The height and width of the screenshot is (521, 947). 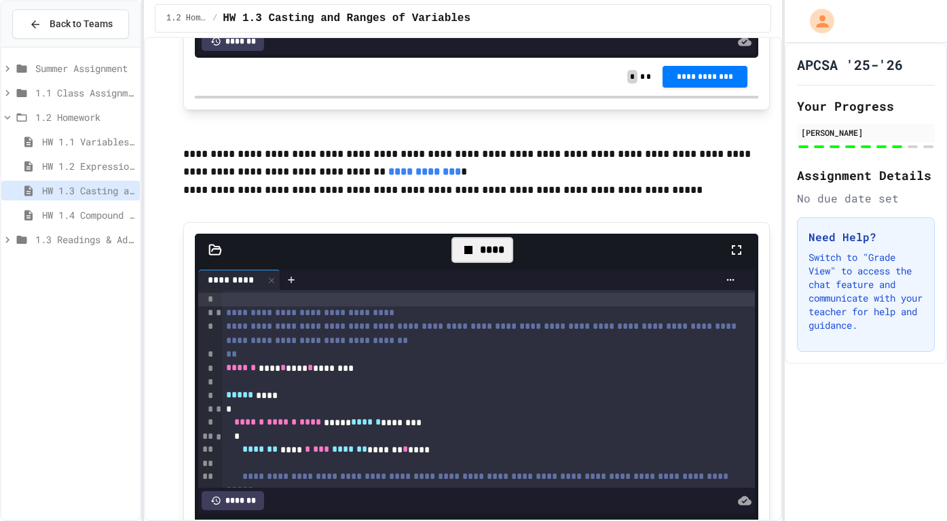 I want to click on span: Back to Teams, so click(x=81, y=24).